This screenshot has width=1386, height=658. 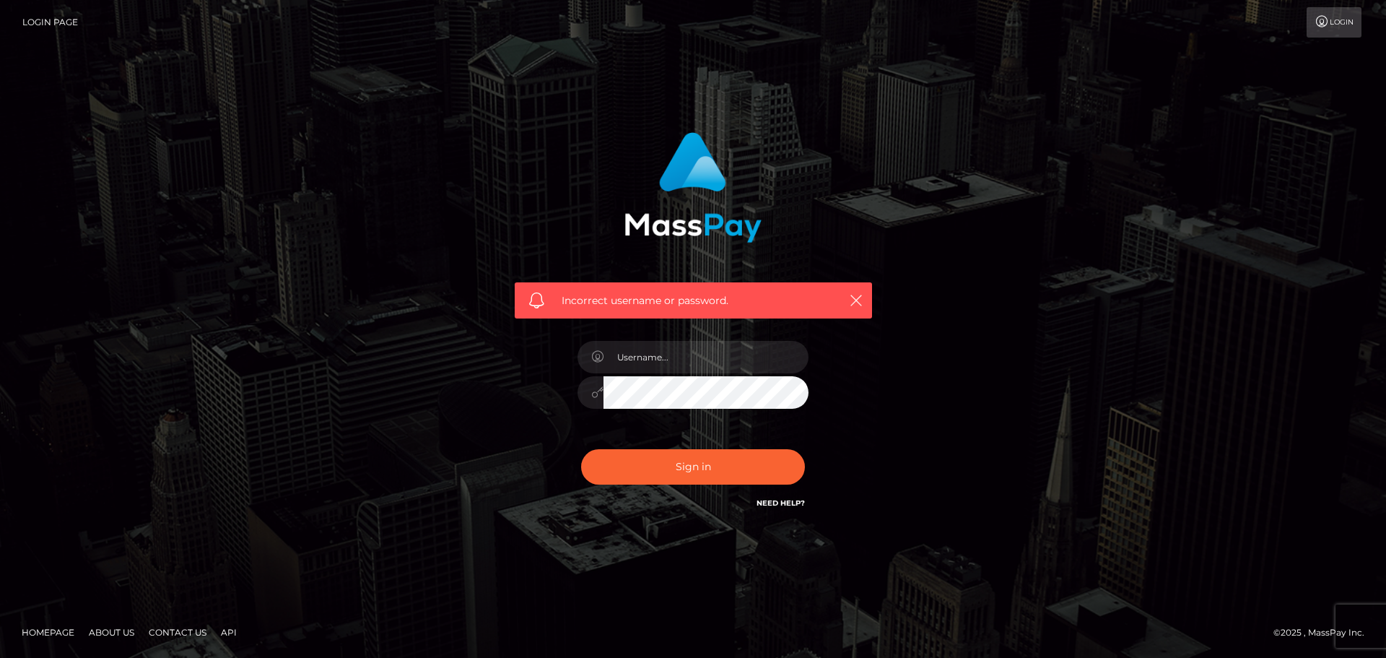 I want to click on a: Login, so click(x=1334, y=22).